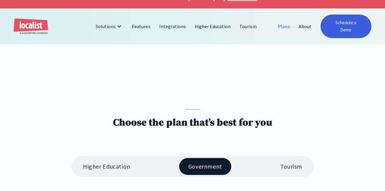 Image resolution: width=385 pixels, height=191 pixels. Describe the element at coordinates (284, 26) in the screenshot. I see `a: Plans` at that location.